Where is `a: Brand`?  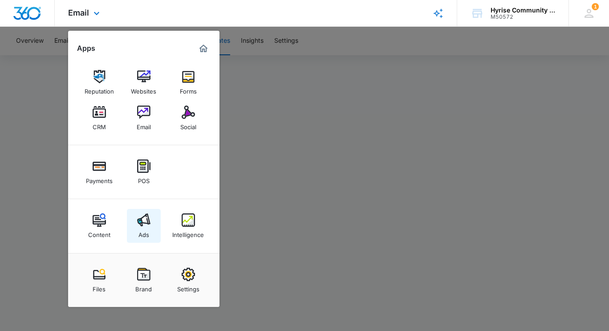
a: Brand is located at coordinates (144, 280).